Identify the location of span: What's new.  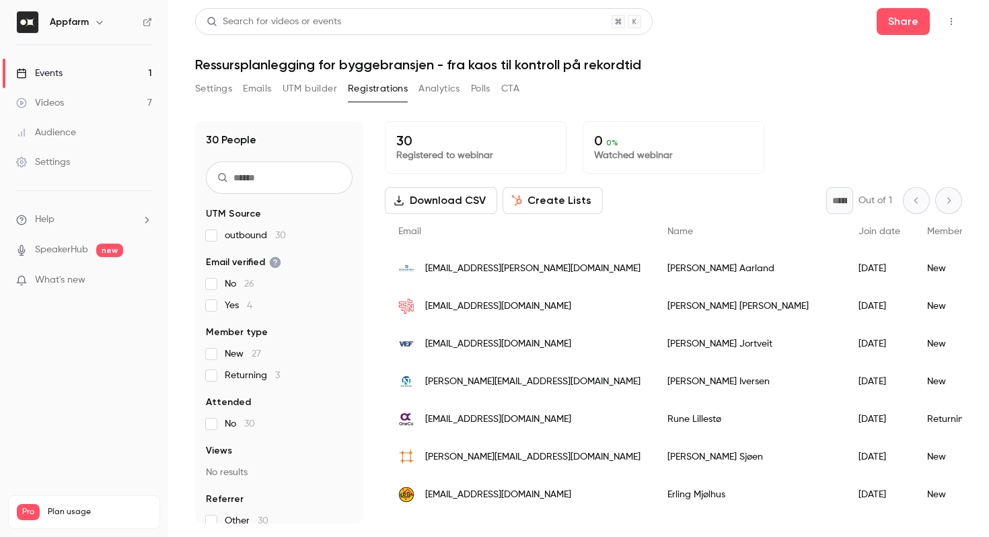
(60, 280).